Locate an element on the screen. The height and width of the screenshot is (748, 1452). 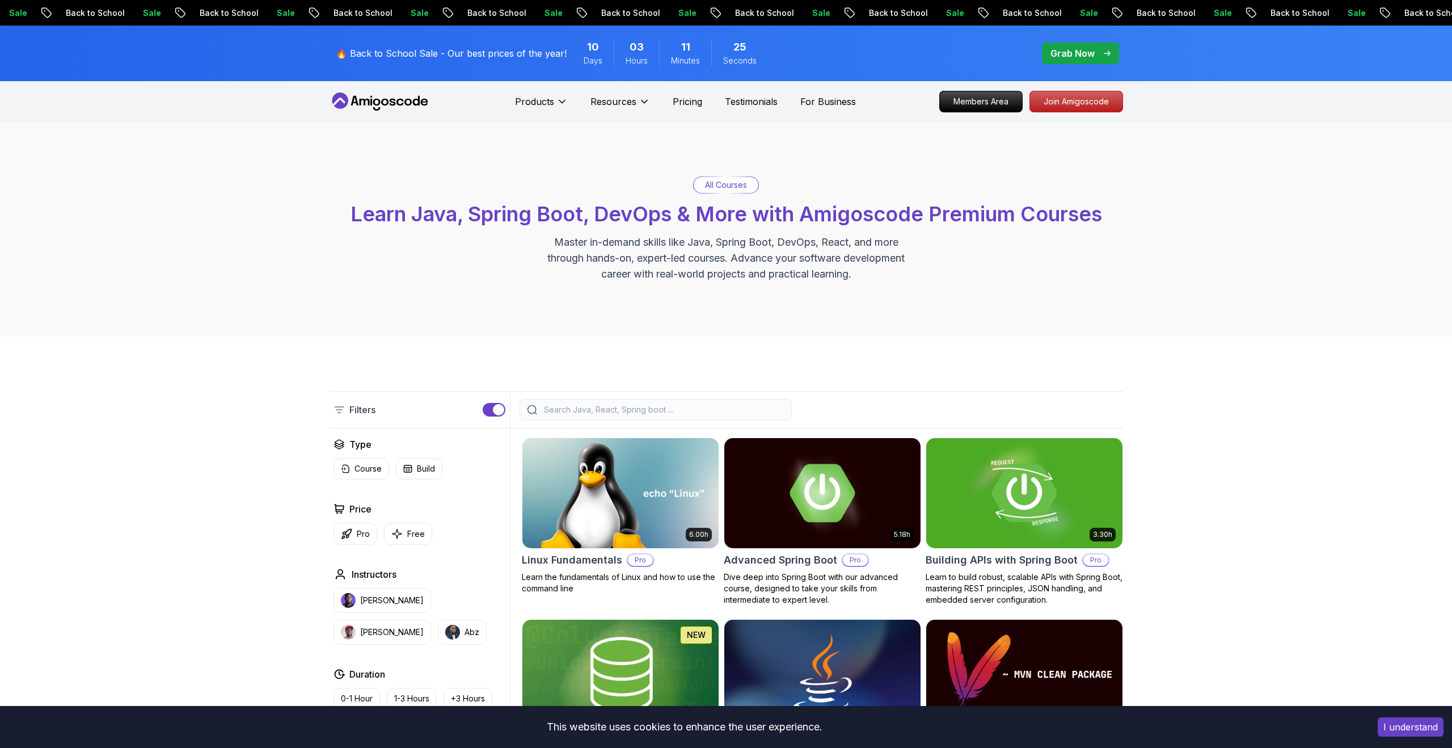
p: 5.18h is located at coordinates (902, 534).